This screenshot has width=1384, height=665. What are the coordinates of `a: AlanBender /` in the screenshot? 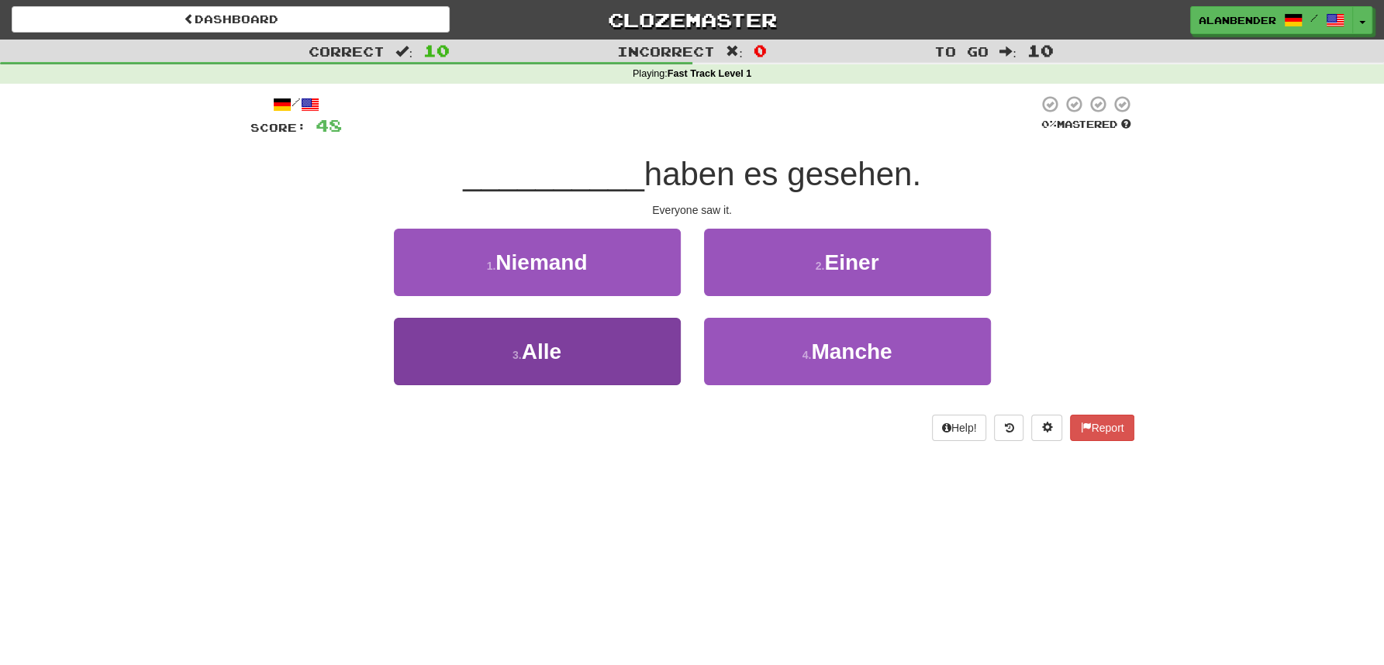 It's located at (1272, 20).